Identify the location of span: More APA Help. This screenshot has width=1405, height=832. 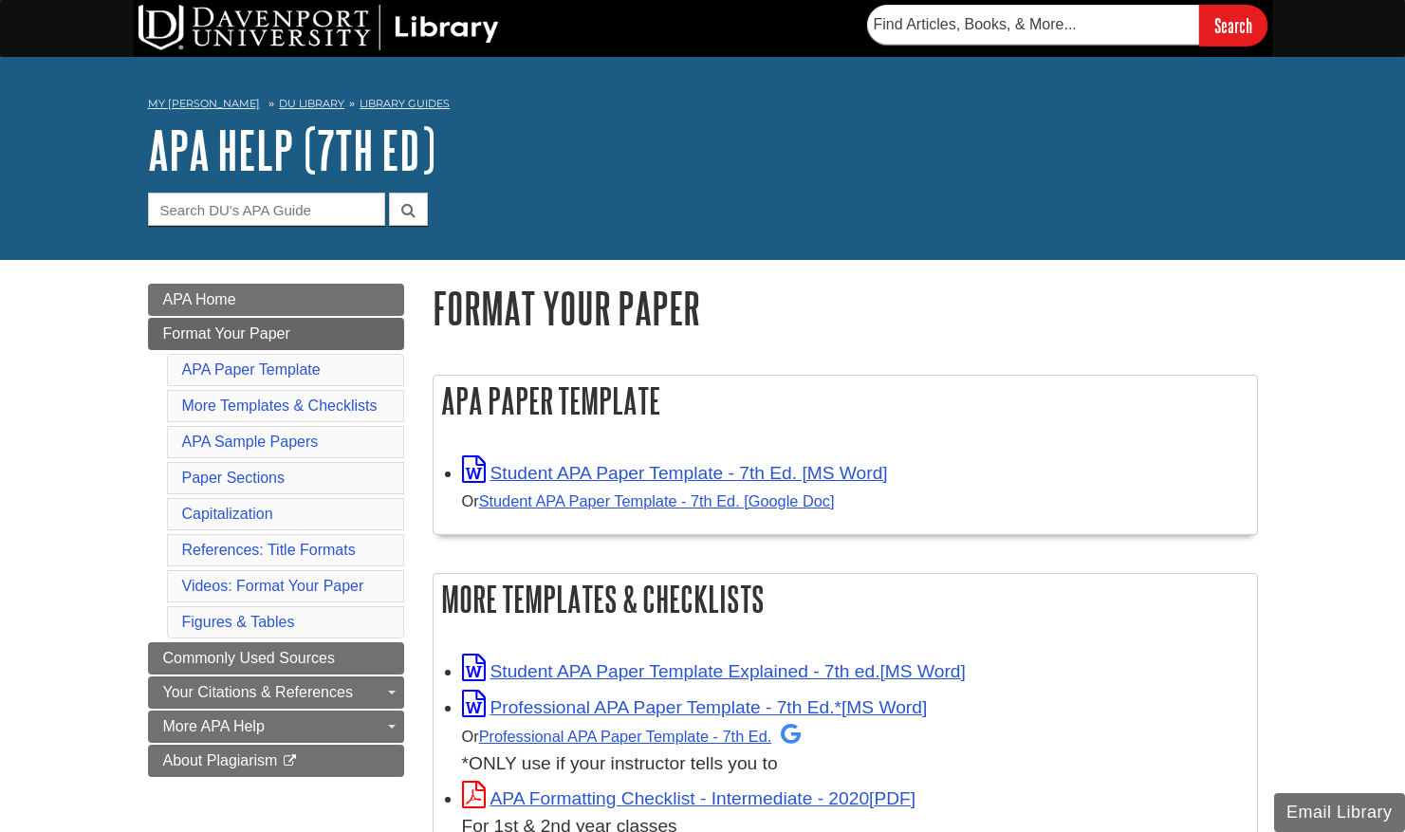
(213, 726).